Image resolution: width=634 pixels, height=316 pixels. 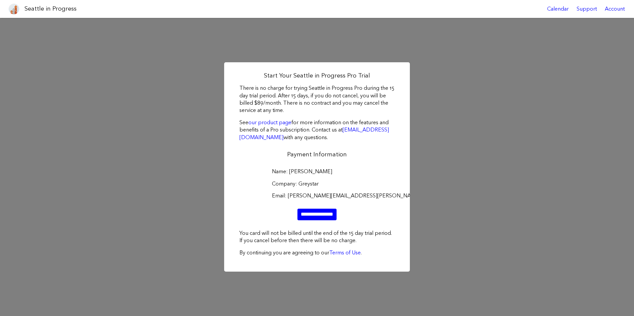 What do you see at coordinates (317, 130) in the screenshot?
I see `p: See for more information on the features and benefits of a Pro subscription. Contact us at with a...` at bounding box center [317, 130].